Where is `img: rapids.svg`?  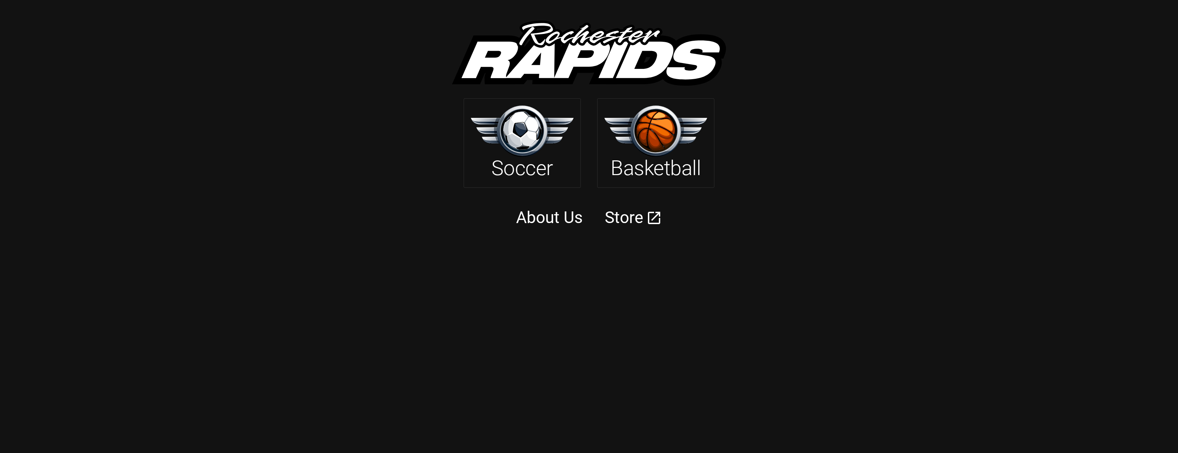 img: rapids.svg is located at coordinates (589, 53).